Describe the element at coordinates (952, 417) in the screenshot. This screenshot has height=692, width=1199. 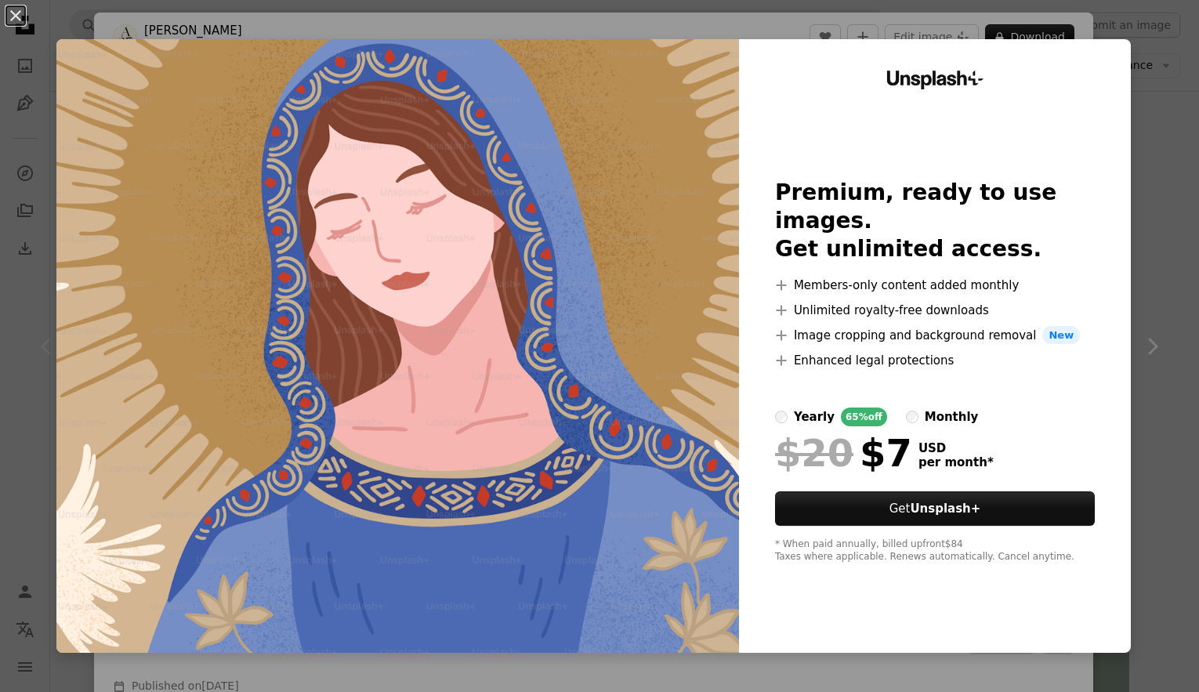
I see `div: monthly` at that location.